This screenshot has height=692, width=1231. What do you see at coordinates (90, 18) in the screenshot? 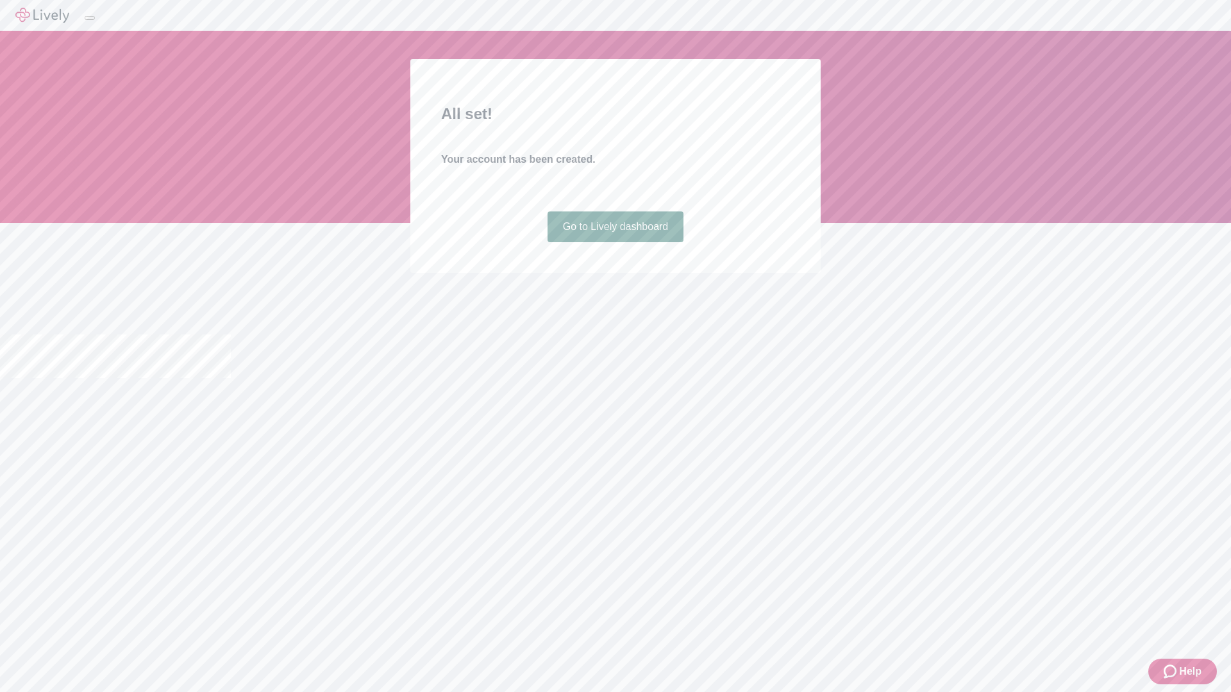
I see `button: Log out` at bounding box center [90, 18].